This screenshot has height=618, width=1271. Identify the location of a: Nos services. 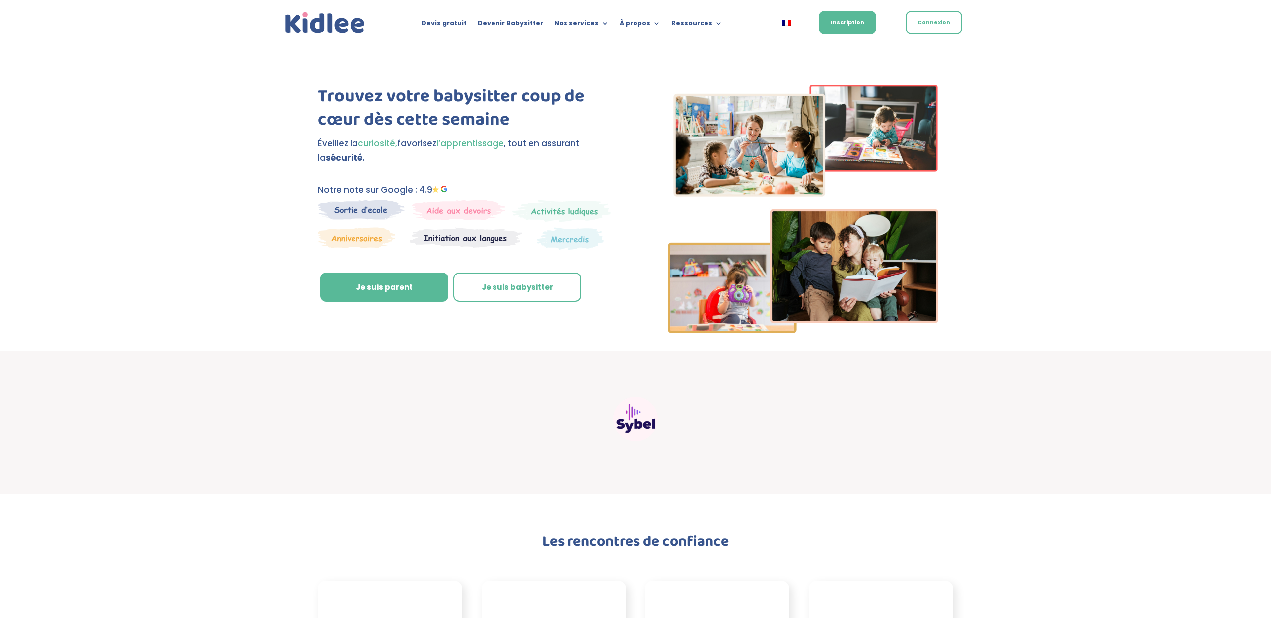
(582, 25).